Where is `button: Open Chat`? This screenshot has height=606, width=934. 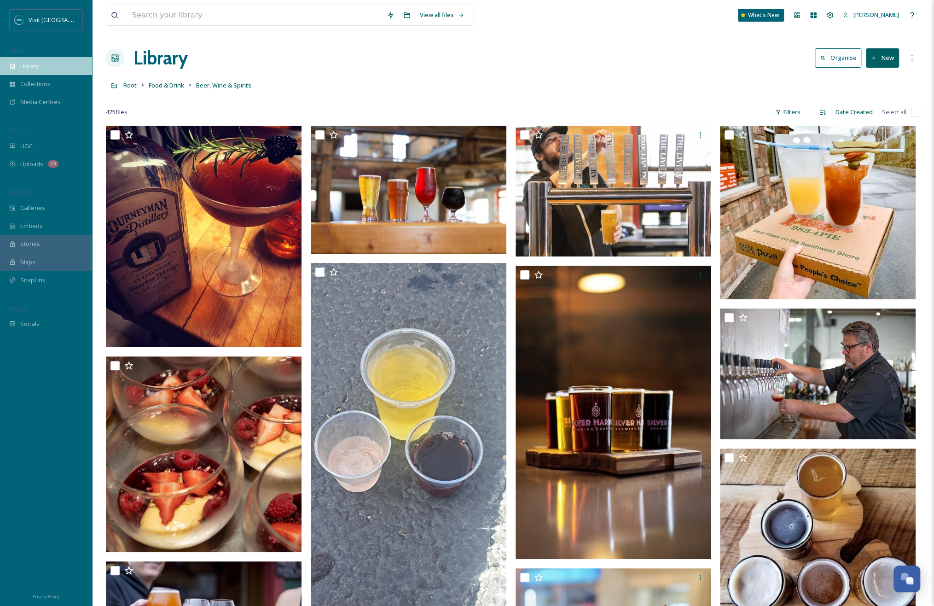
button: Open Chat is located at coordinates (907, 579).